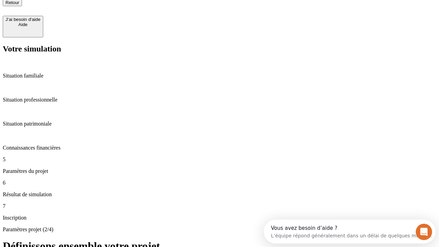 The height and width of the screenshot is (247, 439). What do you see at coordinates (88, 9) in the screenshot?
I see `div: Vous avez besoin d’aide ?` at bounding box center [88, 9].